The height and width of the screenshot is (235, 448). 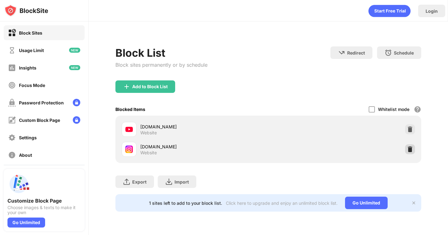 What do you see at coordinates (282, 203) in the screenshot?
I see `div: Click here to upgrade and enjoy an unlimited block list.` at bounding box center [282, 203].